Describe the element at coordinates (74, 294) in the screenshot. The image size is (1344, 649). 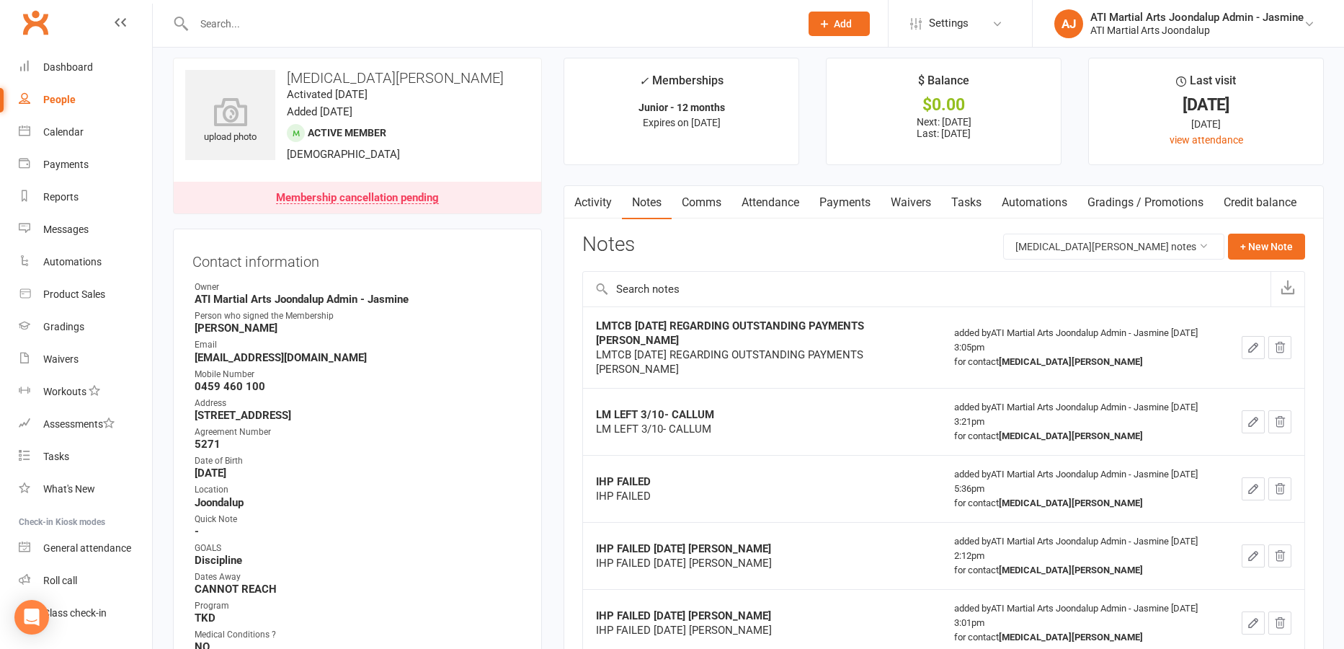
I see `div: Product Sales` at that location.